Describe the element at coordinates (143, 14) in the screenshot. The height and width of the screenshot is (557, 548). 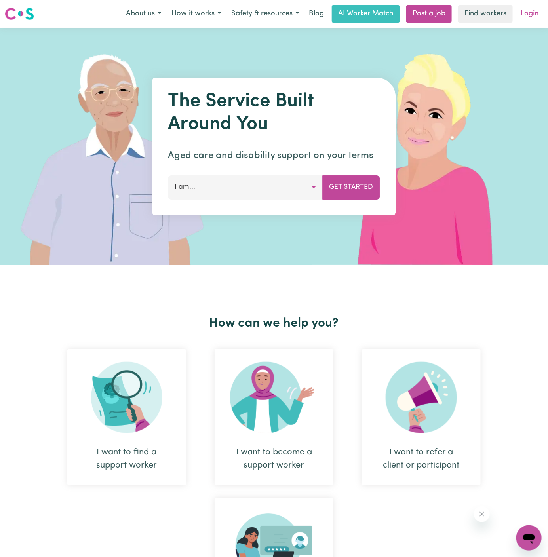
I see `button: About us` at that location.